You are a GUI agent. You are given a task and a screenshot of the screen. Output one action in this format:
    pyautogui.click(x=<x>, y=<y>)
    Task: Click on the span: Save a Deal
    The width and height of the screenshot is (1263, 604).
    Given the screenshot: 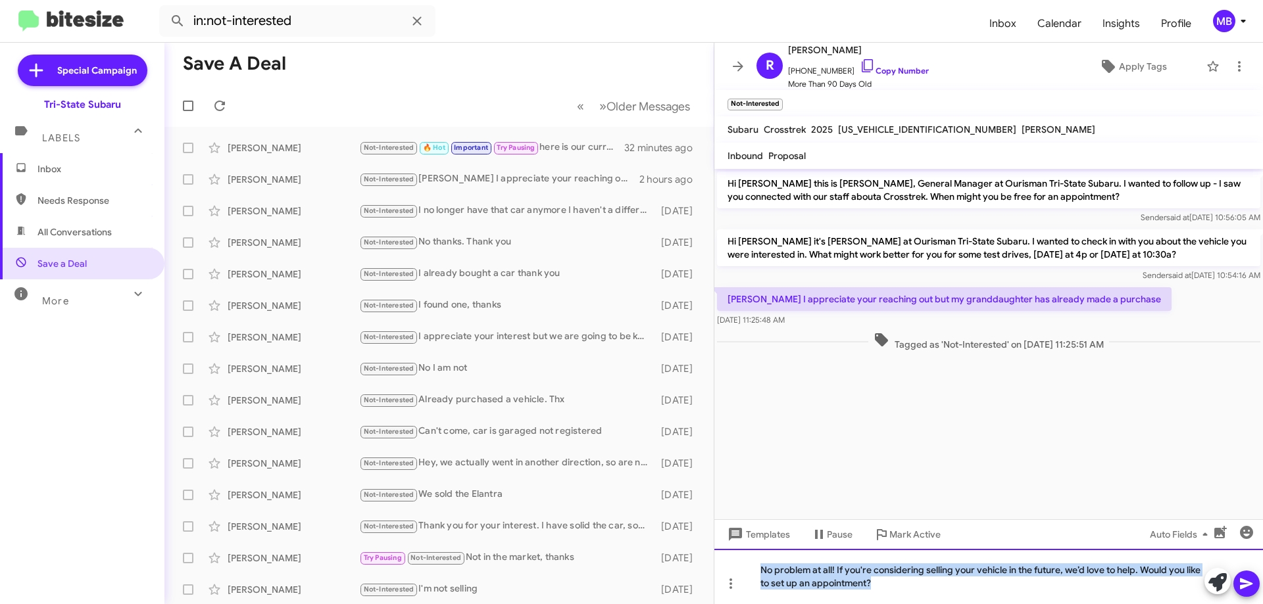 What is the action you would take?
    pyautogui.click(x=62, y=264)
    